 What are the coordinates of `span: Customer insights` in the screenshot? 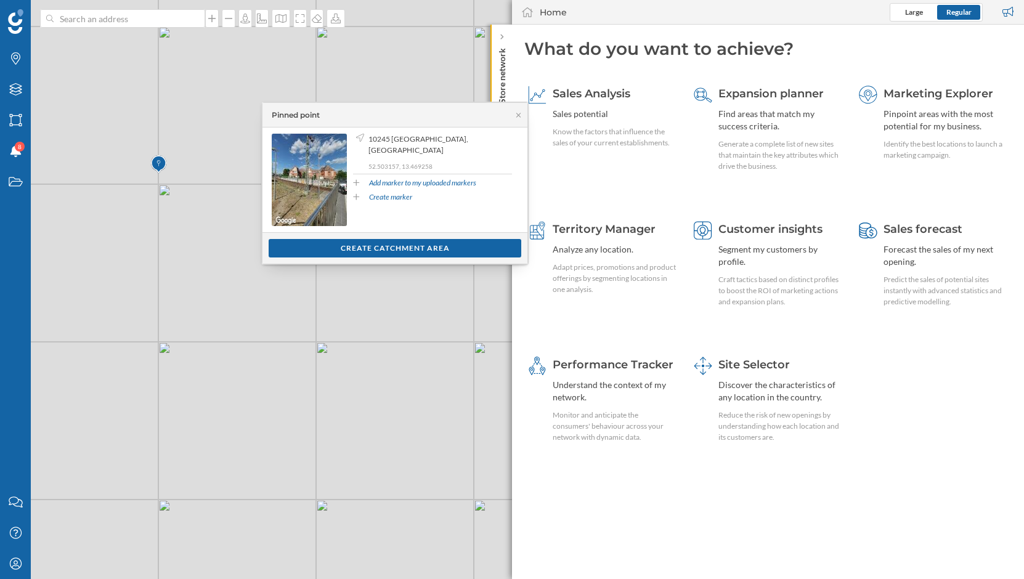 It's located at (770, 229).